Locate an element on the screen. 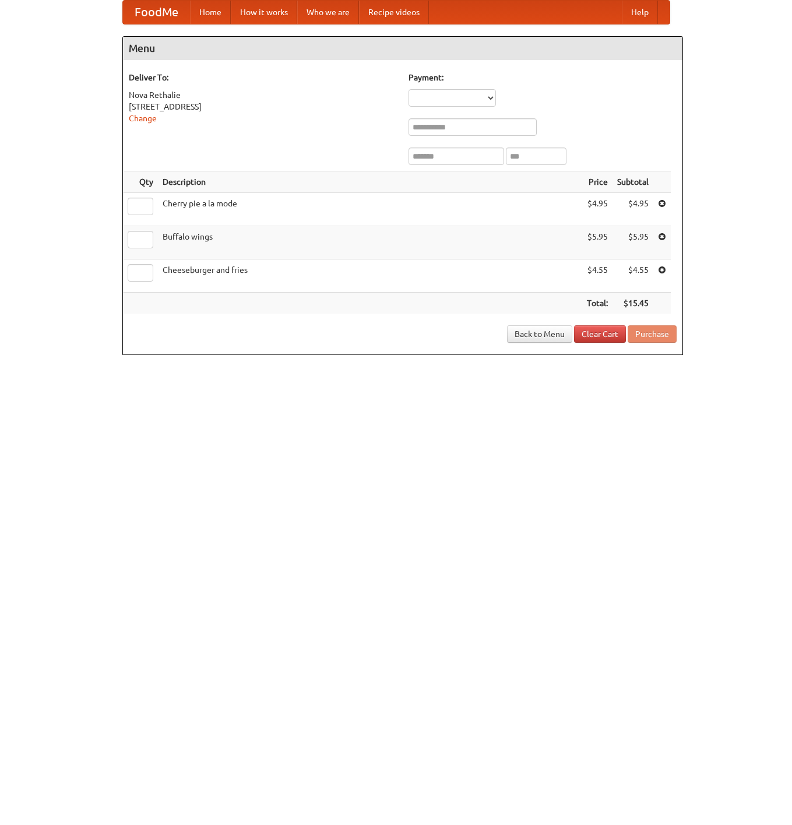 Image resolution: width=792 pixels, height=825 pixels. h4: Menu is located at coordinates (403, 48).